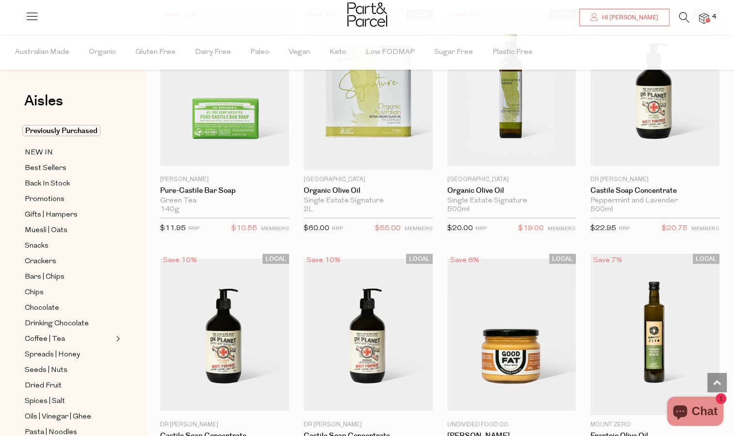 This screenshot has height=436, width=734. Describe the element at coordinates (69, 229) in the screenshot. I see `a: Muesli | Oats` at that location.